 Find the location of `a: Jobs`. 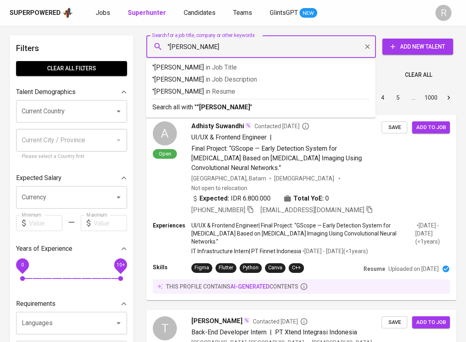

a: Jobs is located at coordinates (104, 13).